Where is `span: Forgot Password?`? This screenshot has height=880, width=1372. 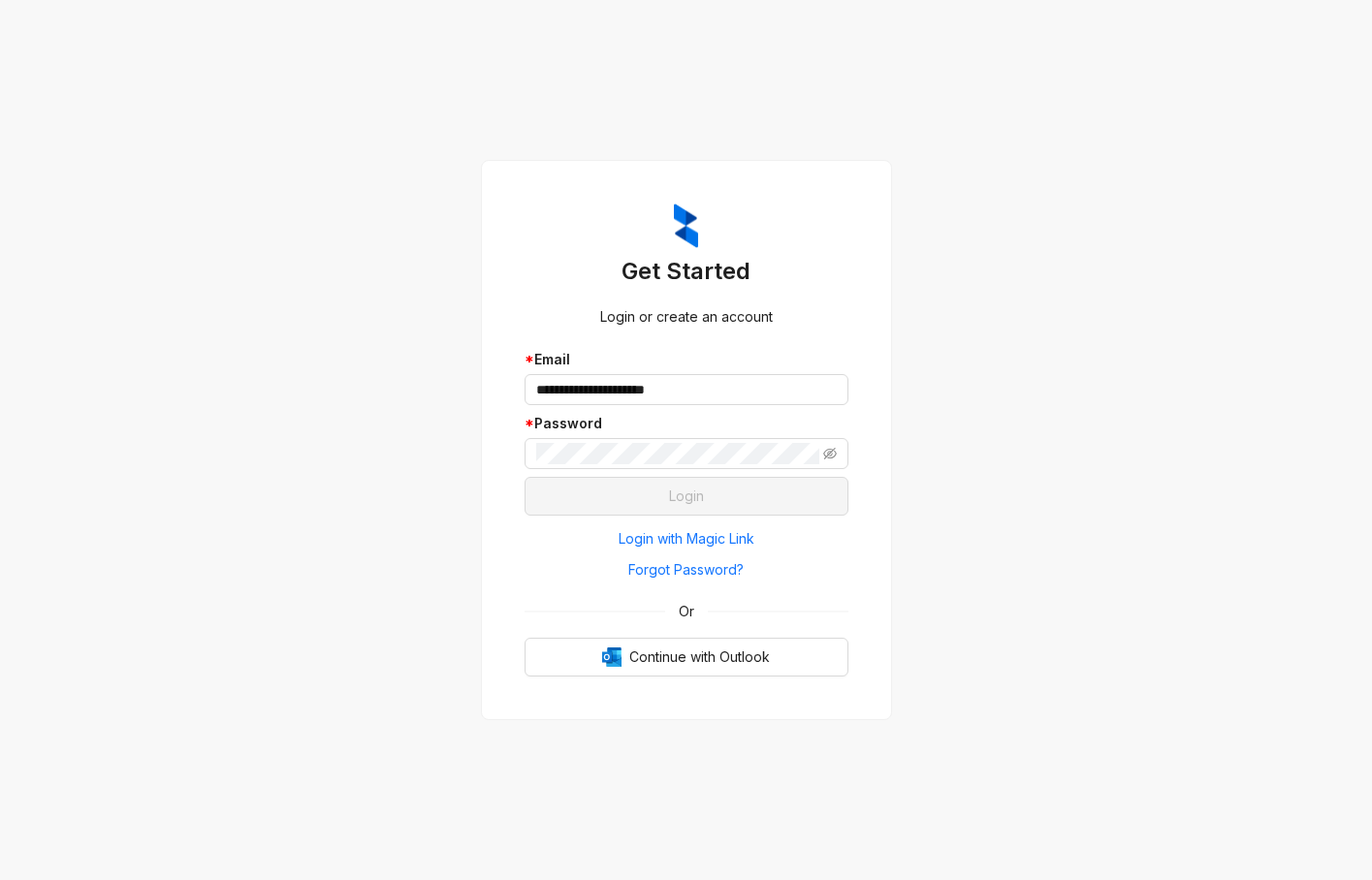
span: Forgot Password? is located at coordinates (686, 570).